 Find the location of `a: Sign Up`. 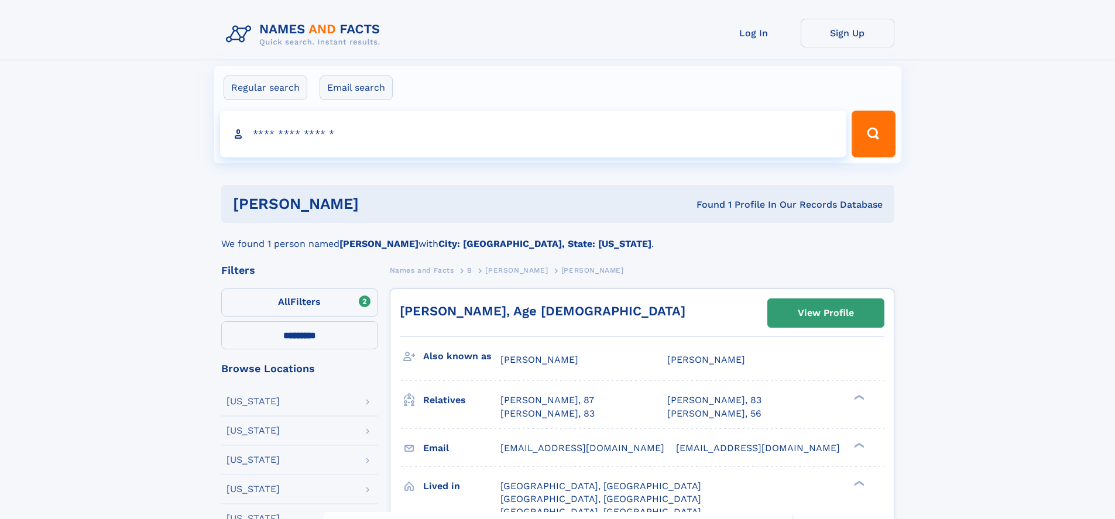

a: Sign Up is located at coordinates (848, 33).